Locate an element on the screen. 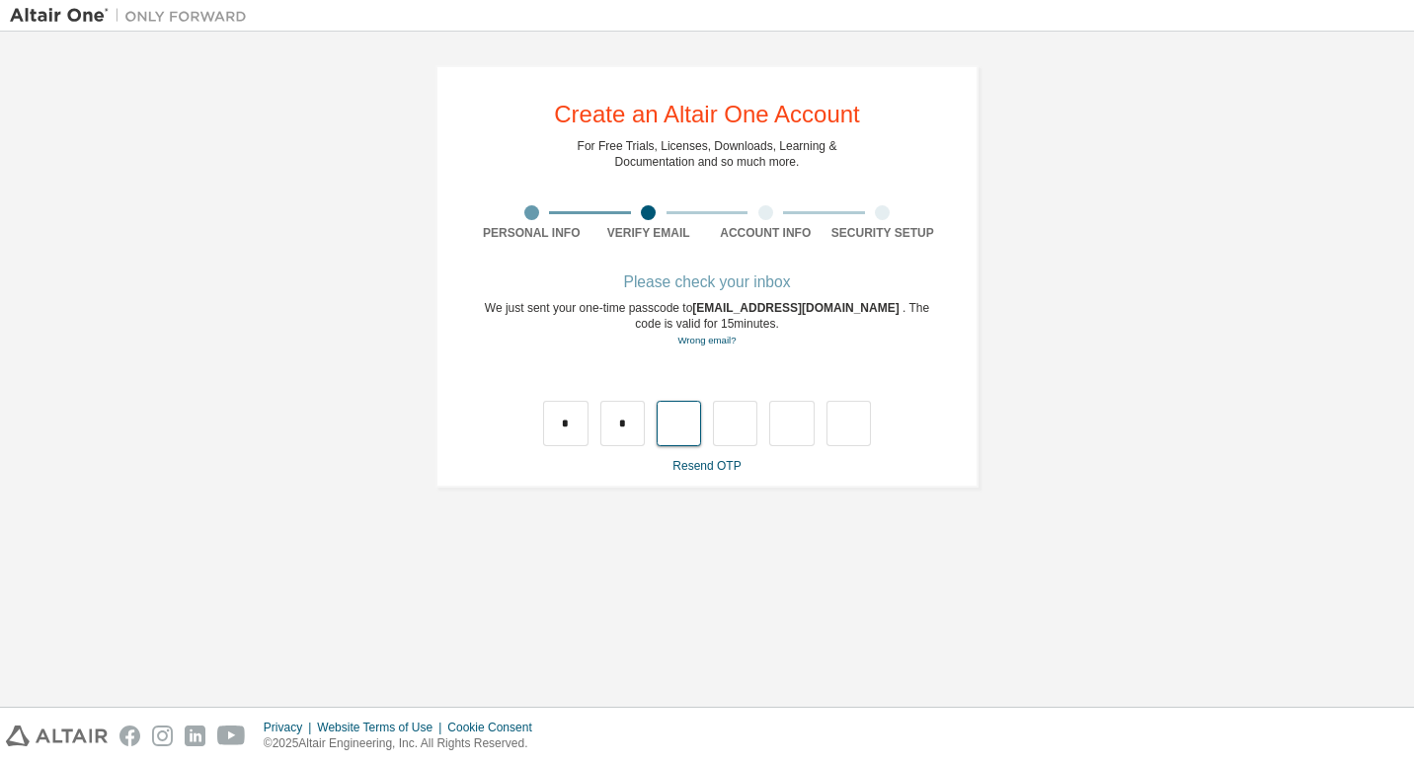  img: youtube.svg is located at coordinates (231, 735).